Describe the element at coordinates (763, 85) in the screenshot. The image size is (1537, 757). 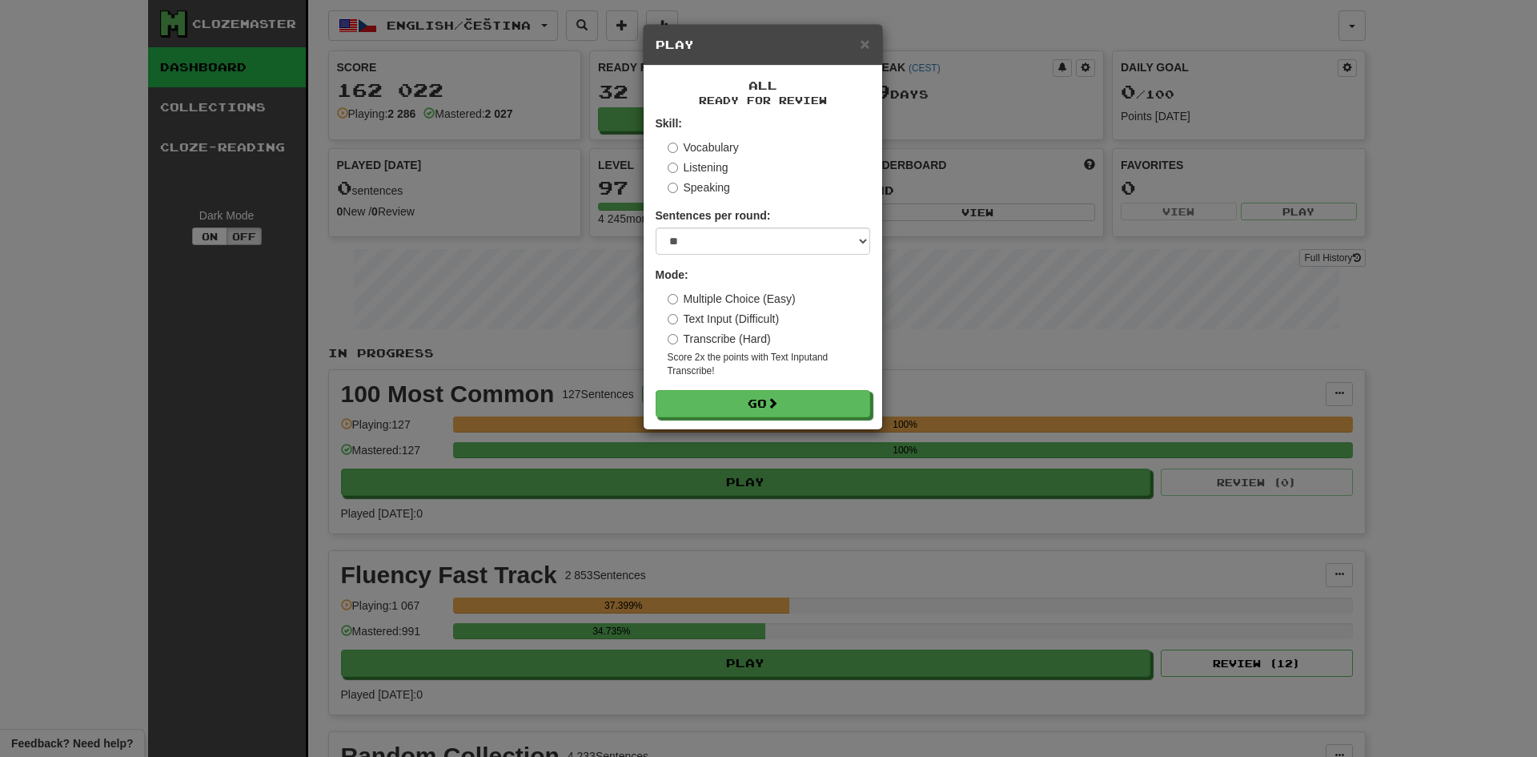
I see `span: All` at that location.